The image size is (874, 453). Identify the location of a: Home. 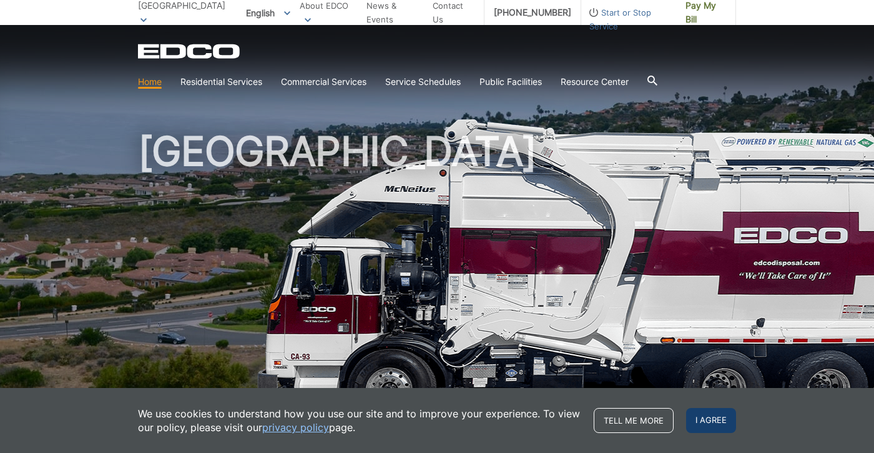
(150, 82).